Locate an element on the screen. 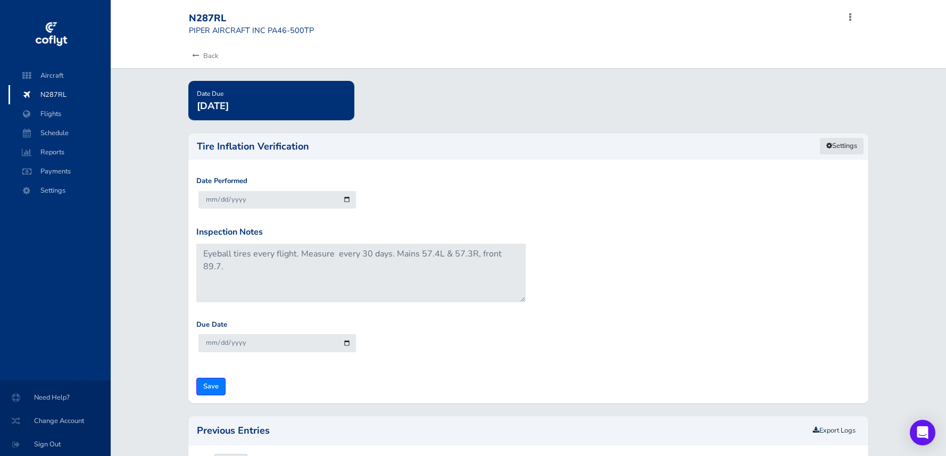  div: Open Intercom Messenger is located at coordinates (923, 433).